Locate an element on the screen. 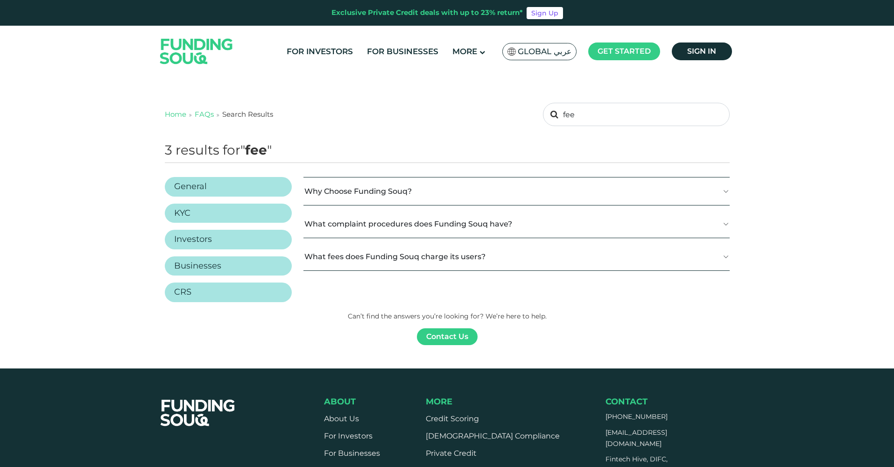 Image resolution: width=894 pixels, height=467 pixels. a: CRS is located at coordinates (228, 292).